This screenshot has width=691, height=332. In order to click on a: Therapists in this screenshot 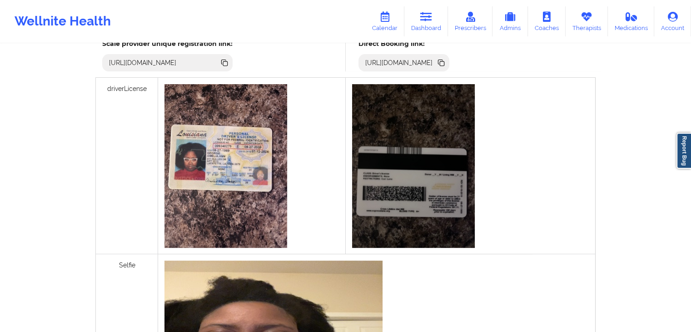, I will do `click(587, 21)`.